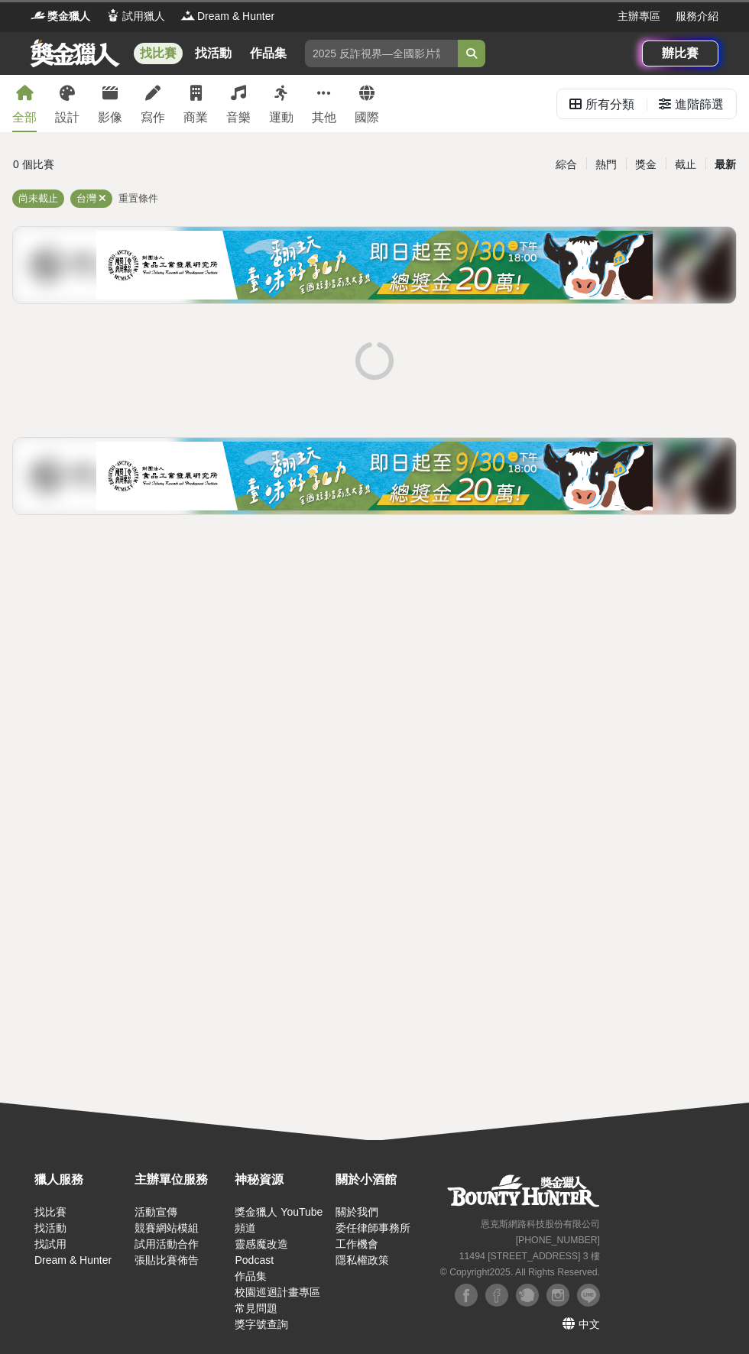 This screenshot has width=749, height=1354. What do you see at coordinates (381, 1180) in the screenshot?
I see `div: 關於小酒館` at bounding box center [381, 1180].